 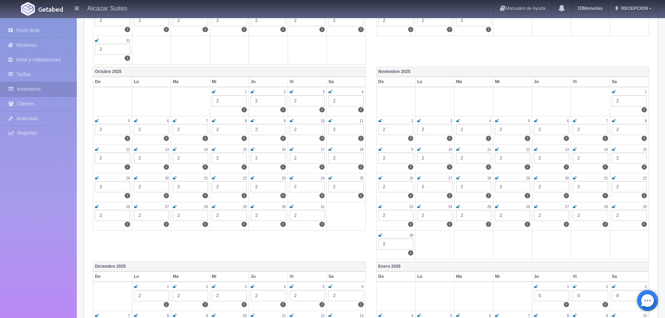 I want to click on img: Getabed, so click(x=51, y=9).